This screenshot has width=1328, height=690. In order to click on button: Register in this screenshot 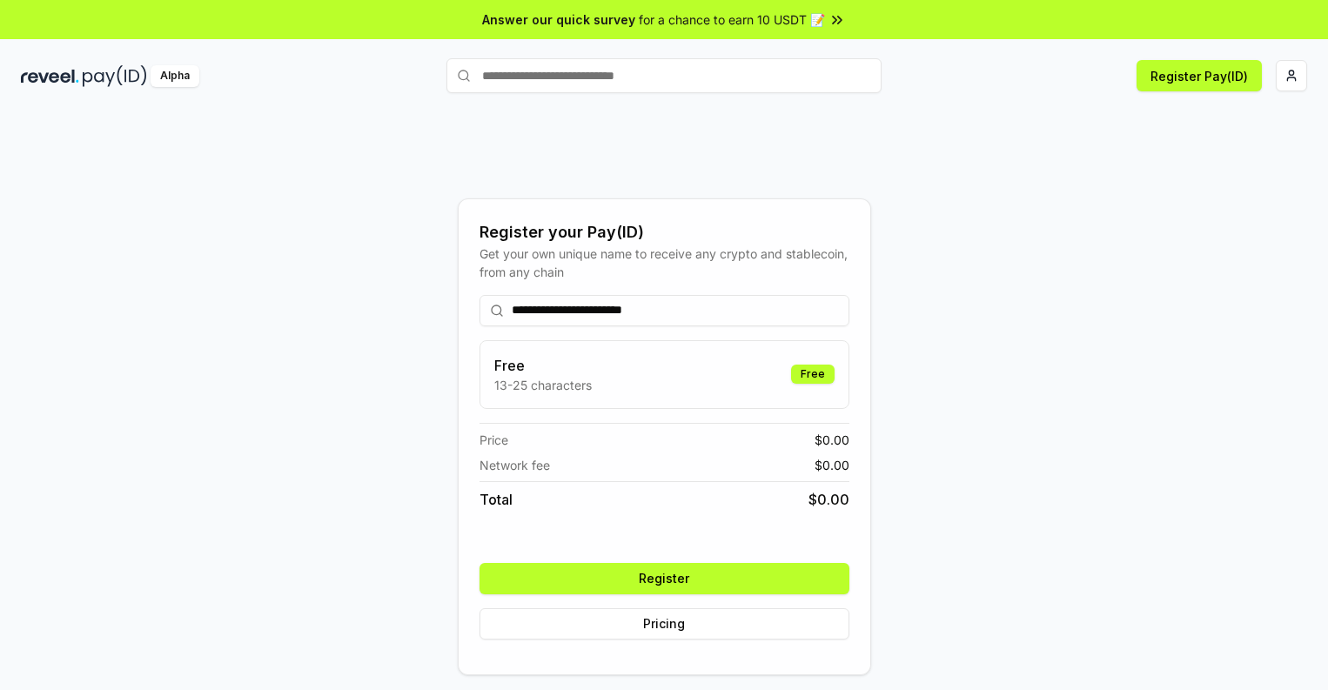, I will do `click(664, 579)`.